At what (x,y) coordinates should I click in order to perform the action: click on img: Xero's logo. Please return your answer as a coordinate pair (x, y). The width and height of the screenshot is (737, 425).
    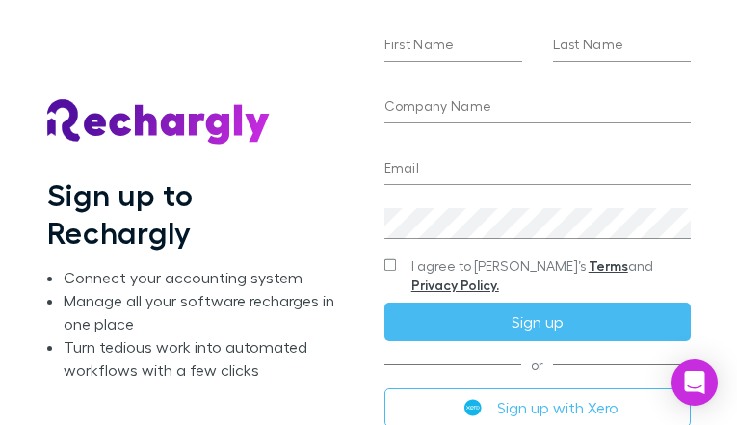
    Looking at the image, I should click on (473, 407).